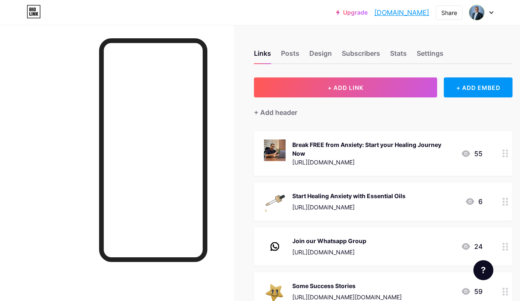  What do you see at coordinates (373, 149) in the screenshot?
I see `div: Break FREE from Anxiety: Start your Healing Journey Now` at bounding box center [373, 149].